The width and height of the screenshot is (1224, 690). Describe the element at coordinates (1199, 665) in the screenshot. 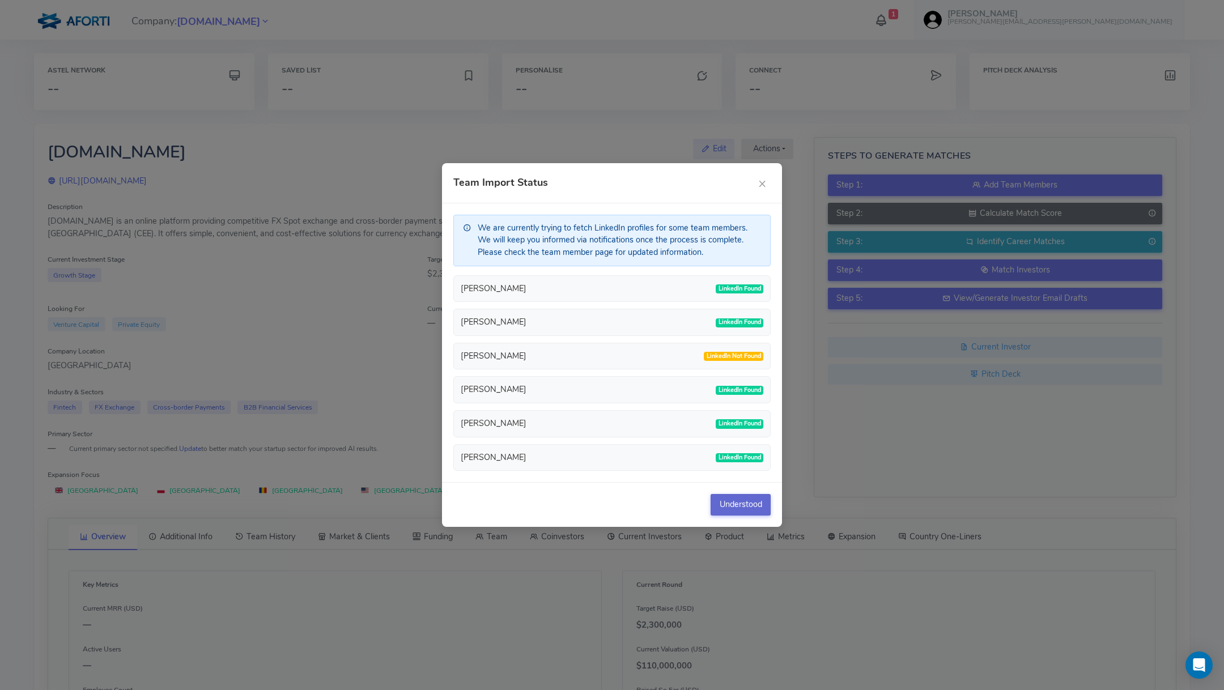

I see `div: Open Intercom Messenger` at that location.